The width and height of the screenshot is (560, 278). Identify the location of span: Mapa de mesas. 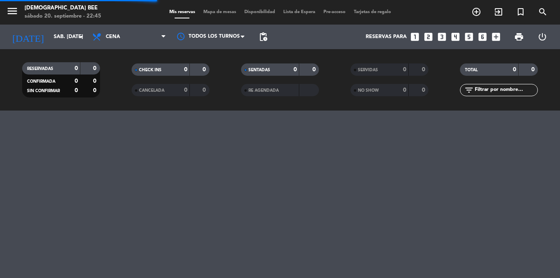
(220, 12).